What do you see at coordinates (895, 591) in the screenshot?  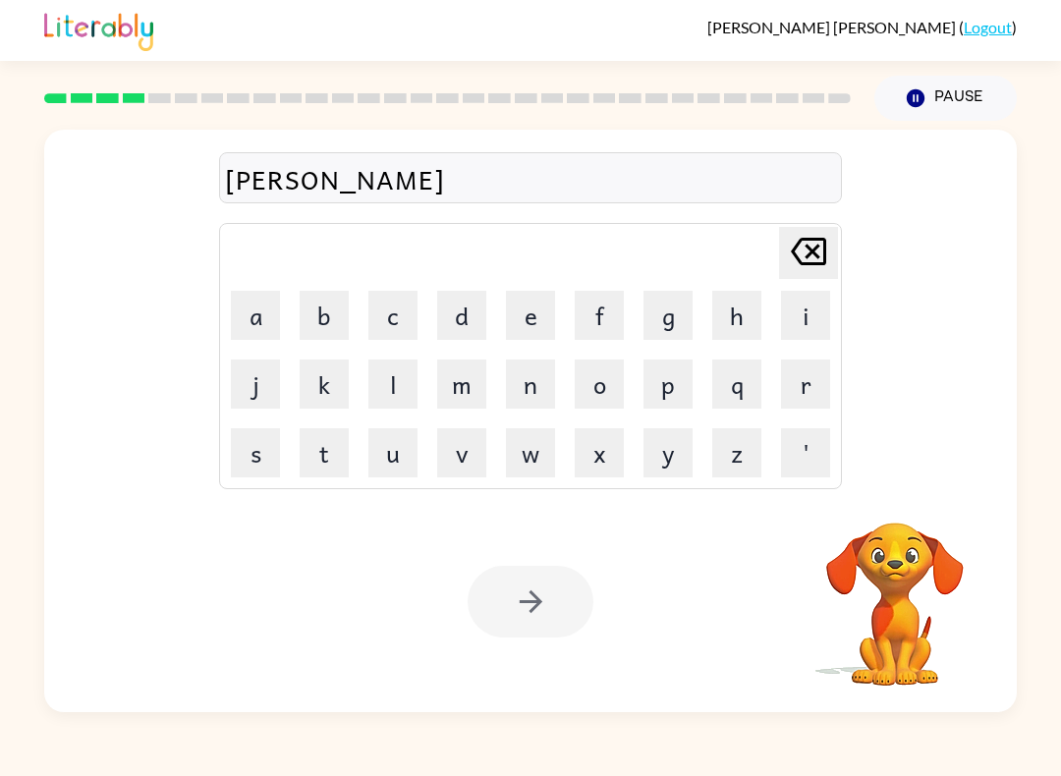 I see `video: Your browser must support playing .mp4 files to use Literably. Please try using another browser.` at bounding box center [895, 591].